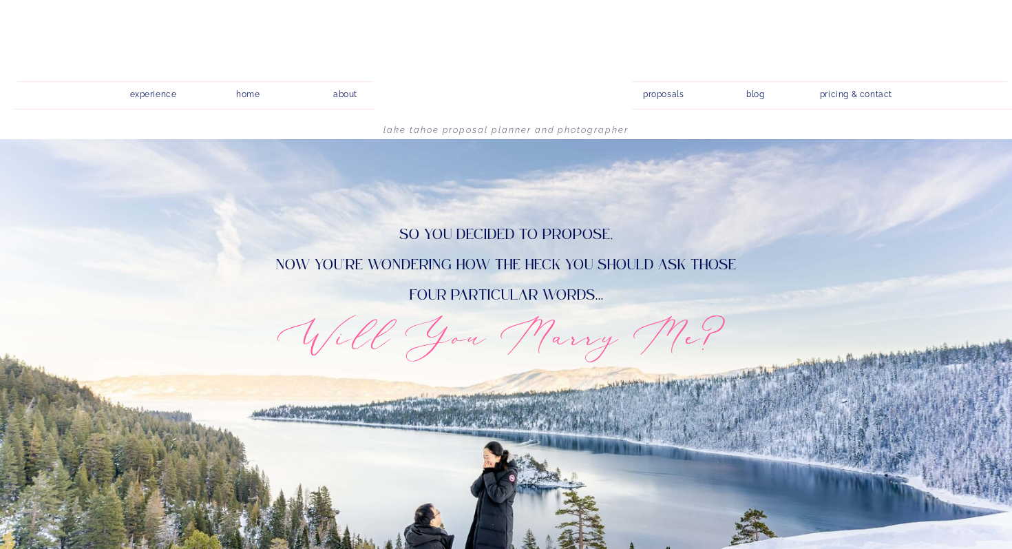 The width and height of the screenshot is (1012, 549). Describe the element at coordinates (153, 92) in the screenshot. I see `nav: experience` at that location.